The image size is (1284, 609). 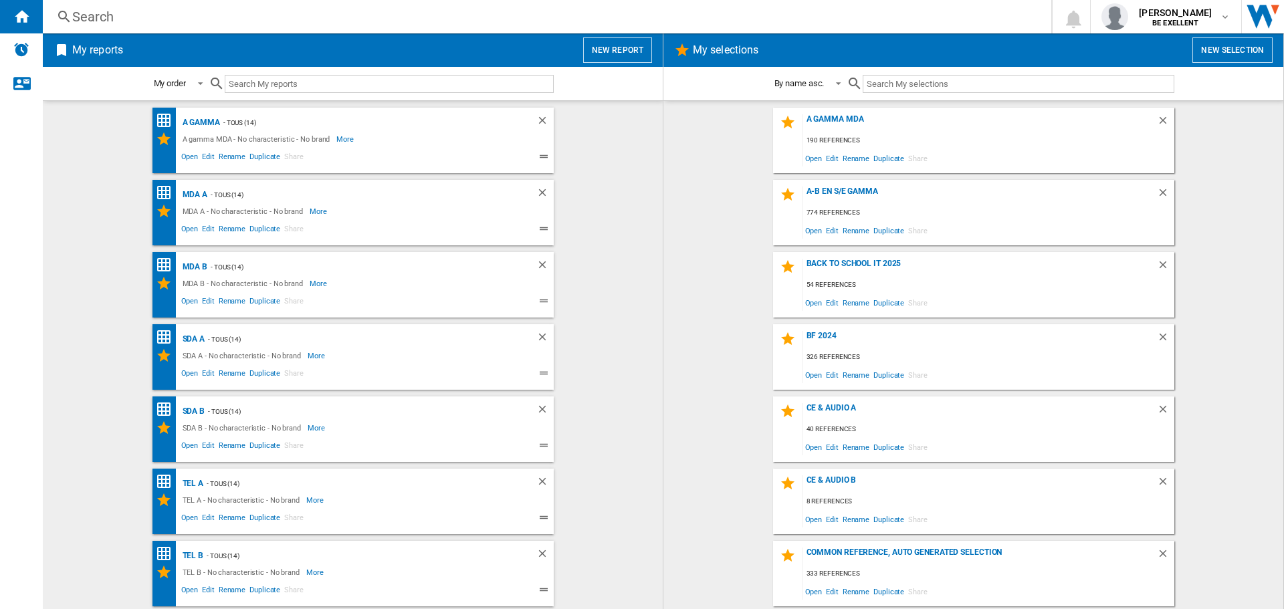 I want to click on h2: My selections, so click(x=725, y=50).